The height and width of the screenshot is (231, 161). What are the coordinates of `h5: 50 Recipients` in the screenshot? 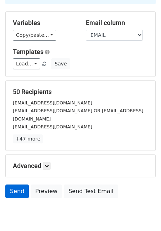 It's located at (81, 92).